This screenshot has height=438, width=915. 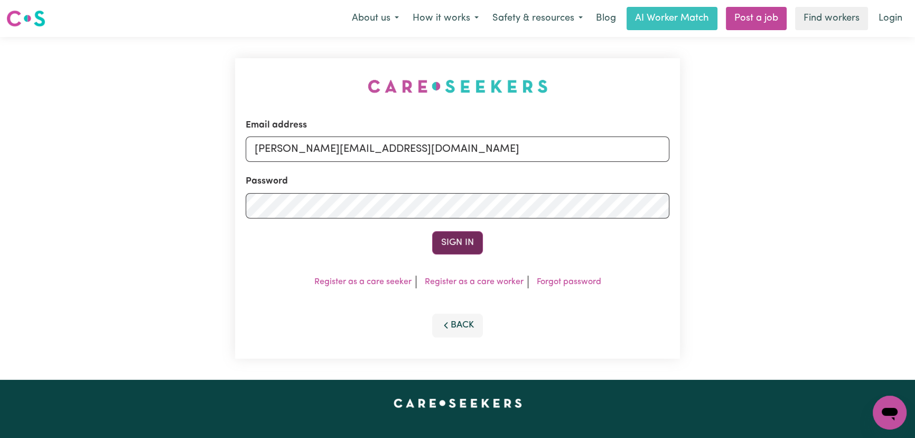 What do you see at coordinates (458, 403) in the screenshot?
I see `a: Careseekers home page` at bounding box center [458, 403].